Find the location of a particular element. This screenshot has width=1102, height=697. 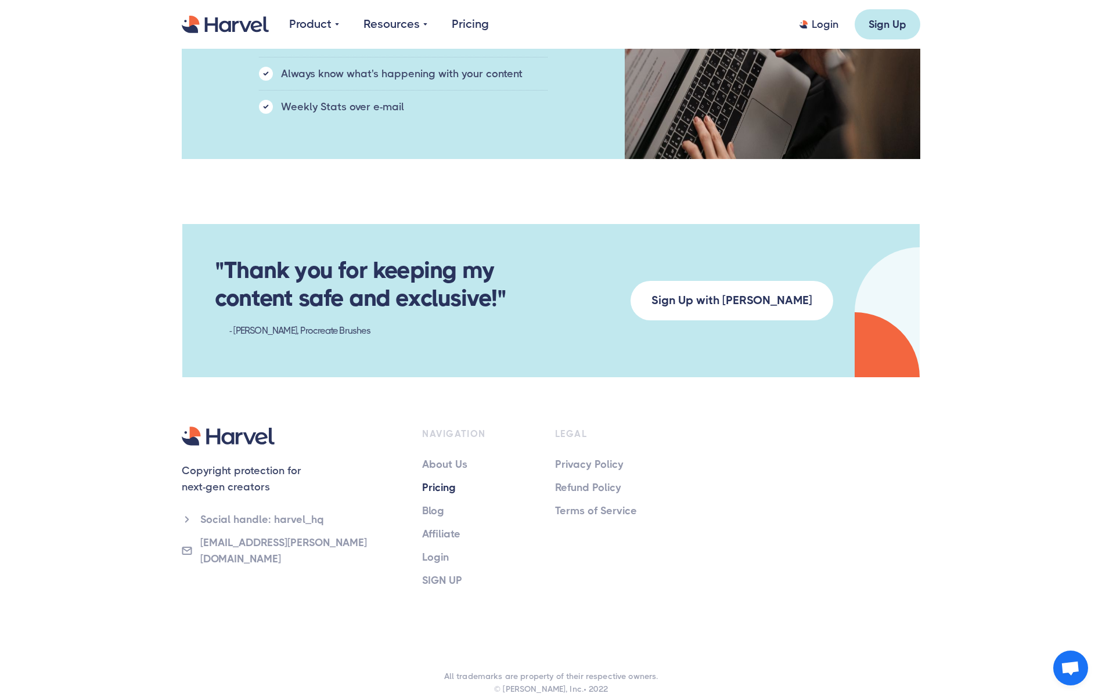

a: Refund Policy is located at coordinates (605, 488).